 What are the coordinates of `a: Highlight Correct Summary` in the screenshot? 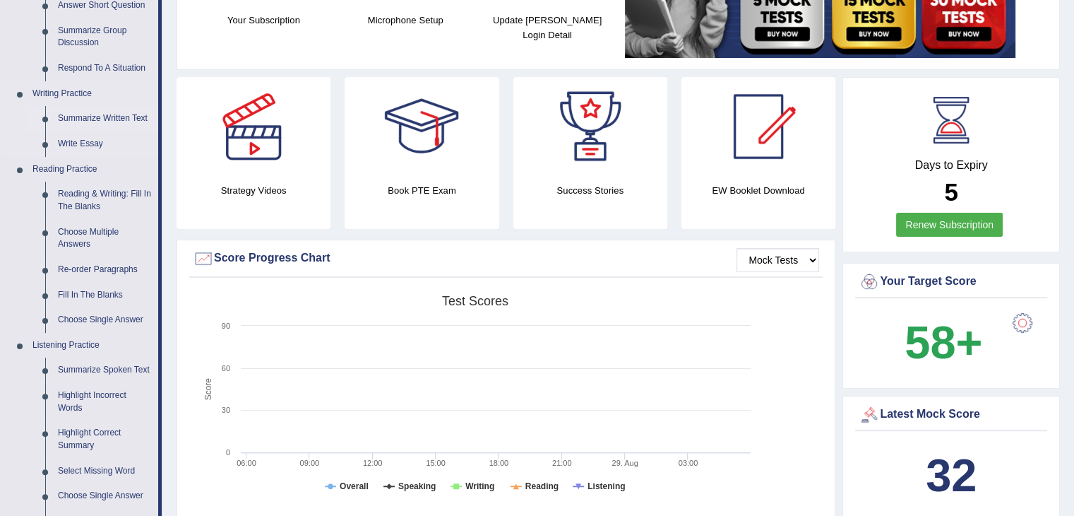 It's located at (105, 439).